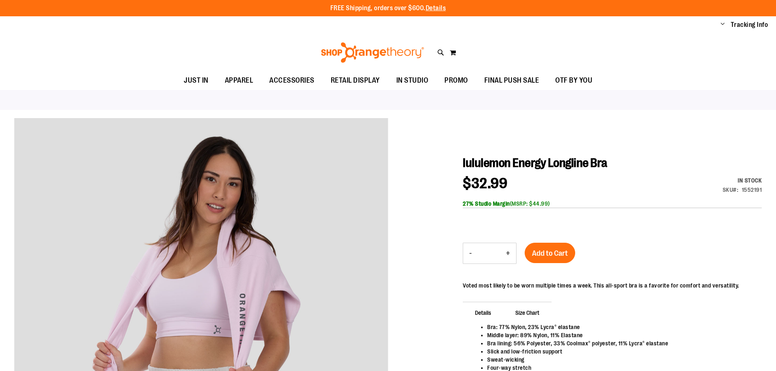 This screenshot has height=371, width=776. I want to click on span: Details, so click(483, 313).